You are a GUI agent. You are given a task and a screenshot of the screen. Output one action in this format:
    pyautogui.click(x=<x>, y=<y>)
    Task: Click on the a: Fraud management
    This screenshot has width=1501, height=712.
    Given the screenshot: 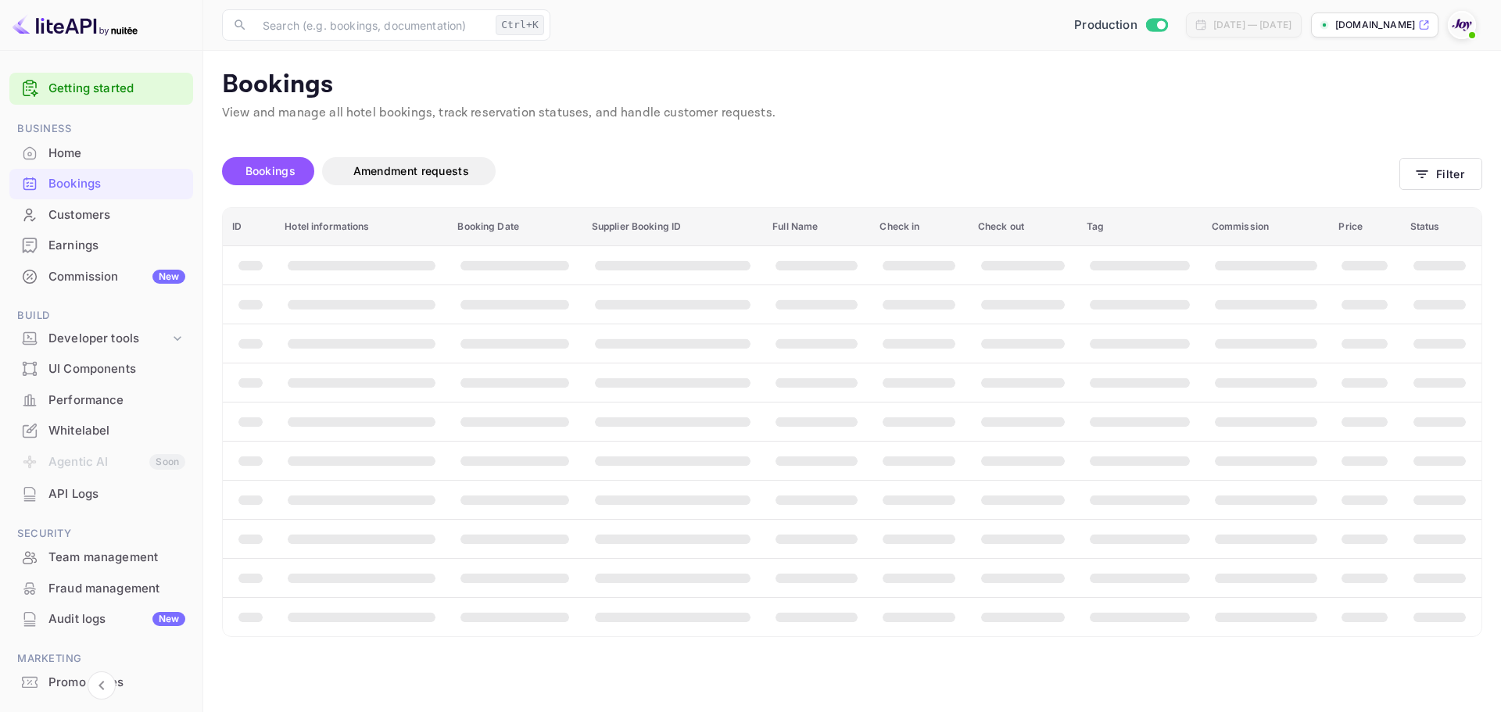 What is the action you would take?
    pyautogui.click(x=101, y=588)
    